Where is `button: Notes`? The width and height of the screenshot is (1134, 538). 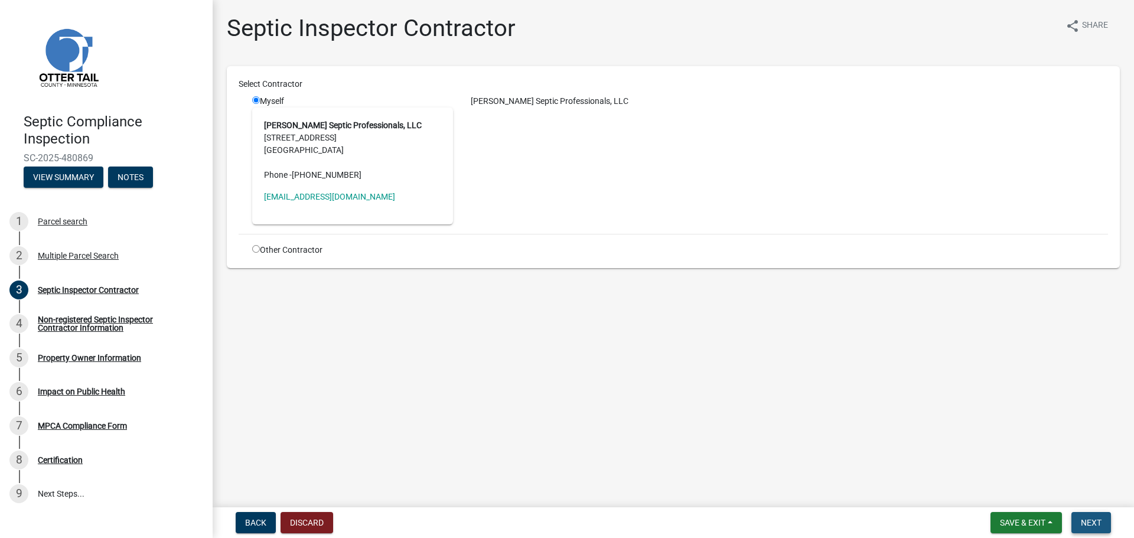
button: Notes is located at coordinates (131, 177).